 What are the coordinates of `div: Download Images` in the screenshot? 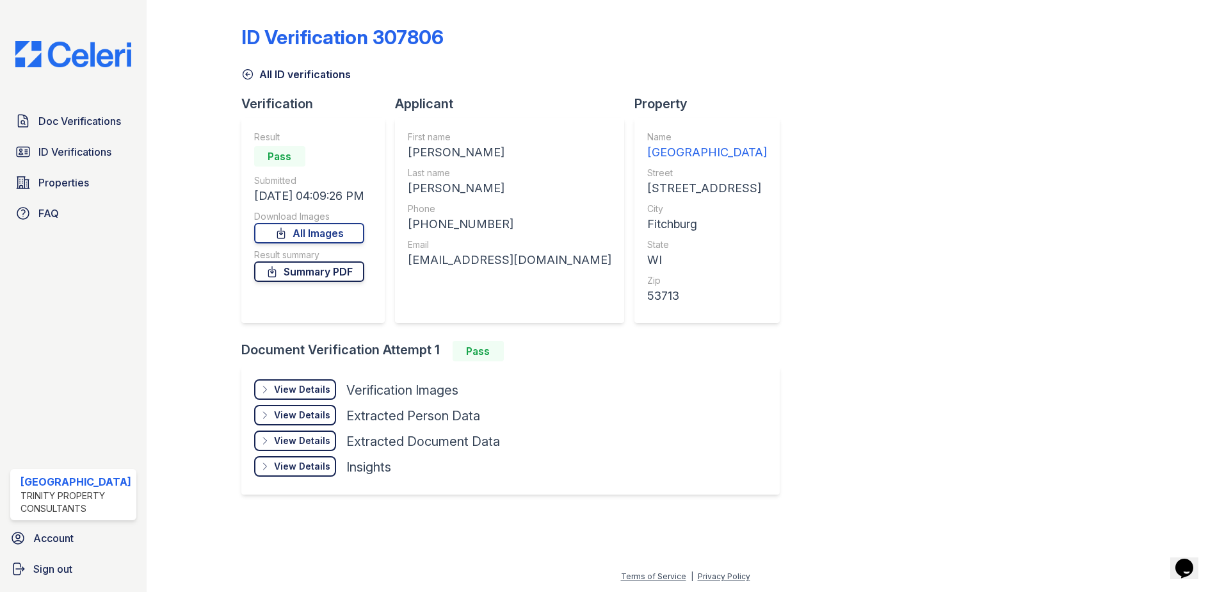 It's located at (309, 216).